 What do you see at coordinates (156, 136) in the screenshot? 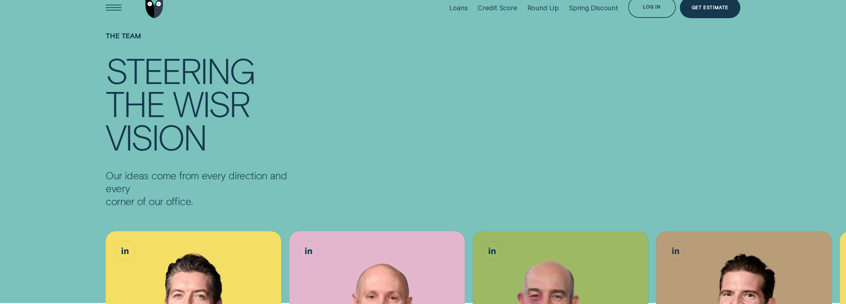
I see `div: vision` at bounding box center [156, 136].